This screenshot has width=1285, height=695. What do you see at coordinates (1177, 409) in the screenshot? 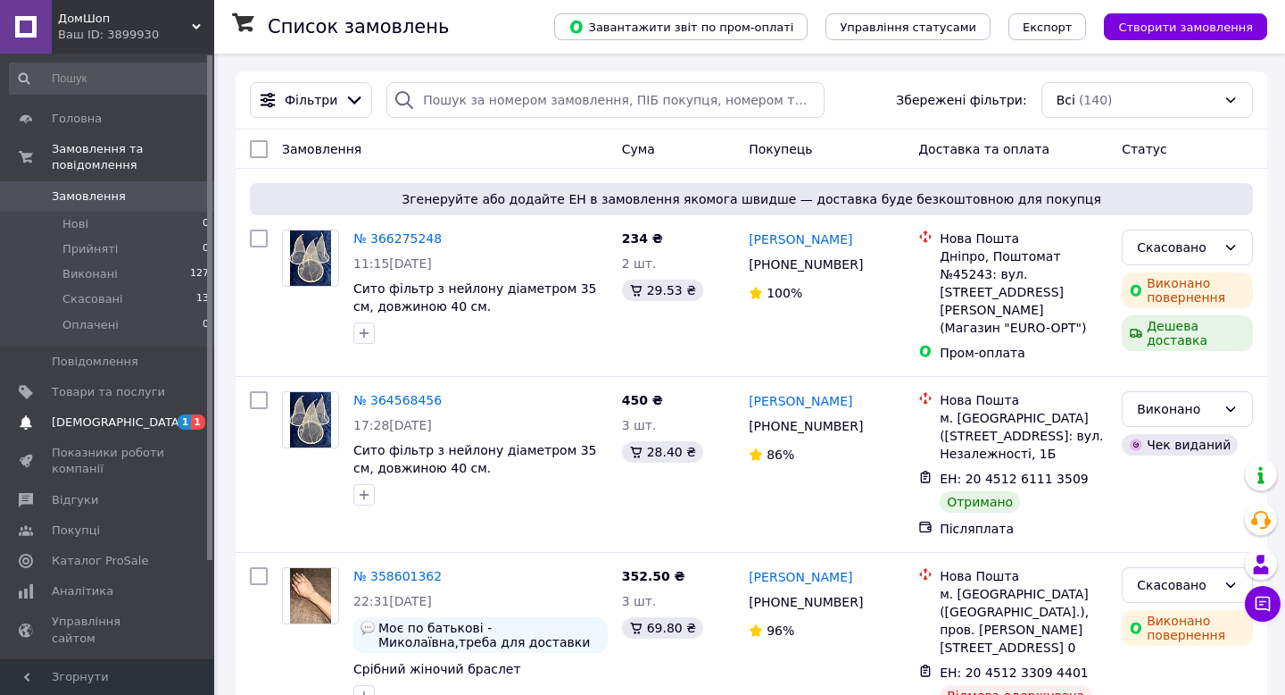
I see `div: Виконано` at bounding box center [1177, 409].